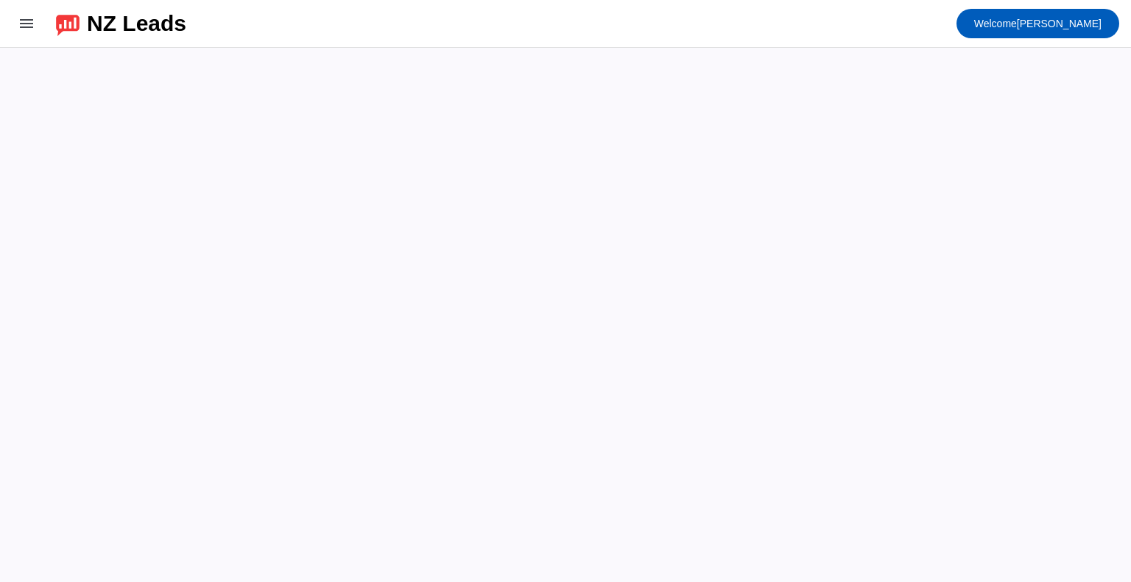 This screenshot has height=582, width=1131. Describe the element at coordinates (136, 24) in the screenshot. I see `div: NZ Leads` at that location.